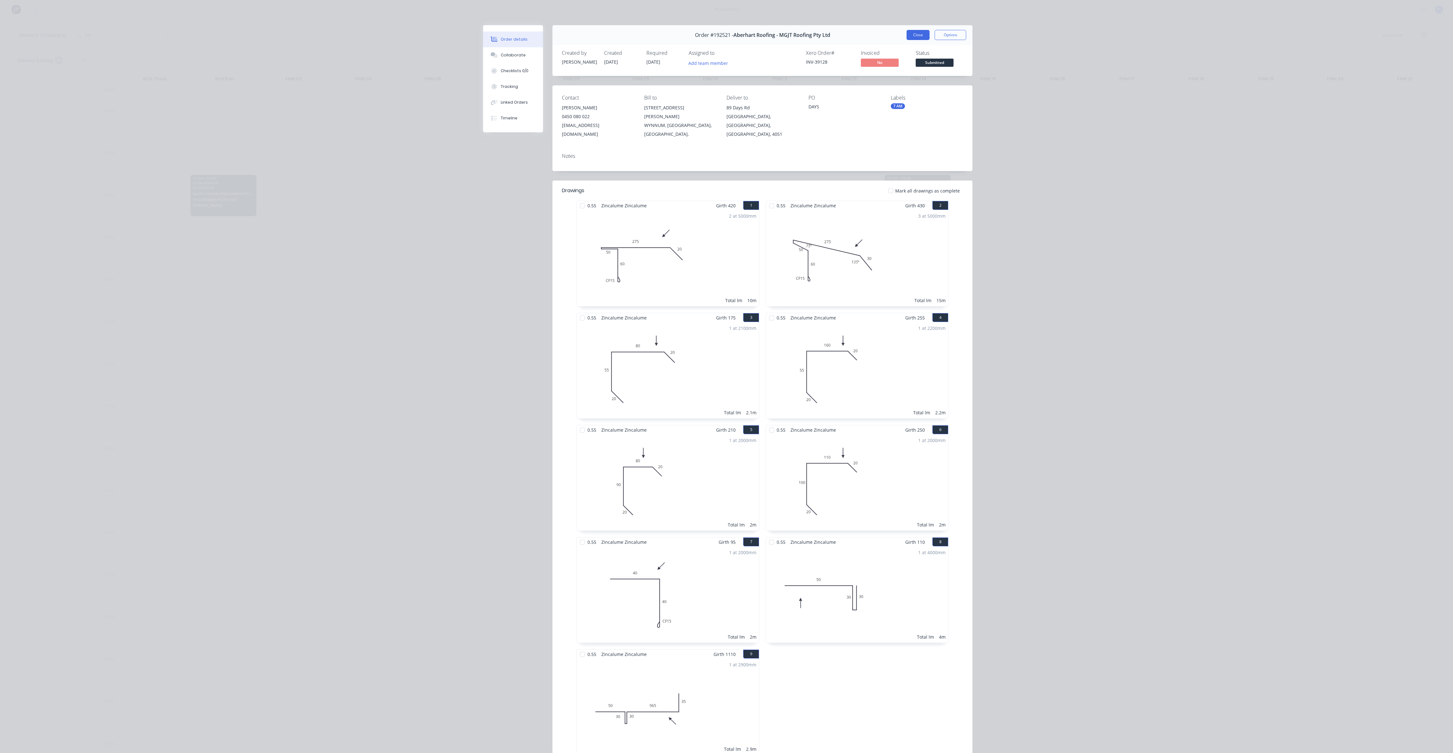  Describe the element at coordinates (857, 370) in the screenshot. I see `div: 02055160201 at 2200mmTotal lm2.2m` at that location.